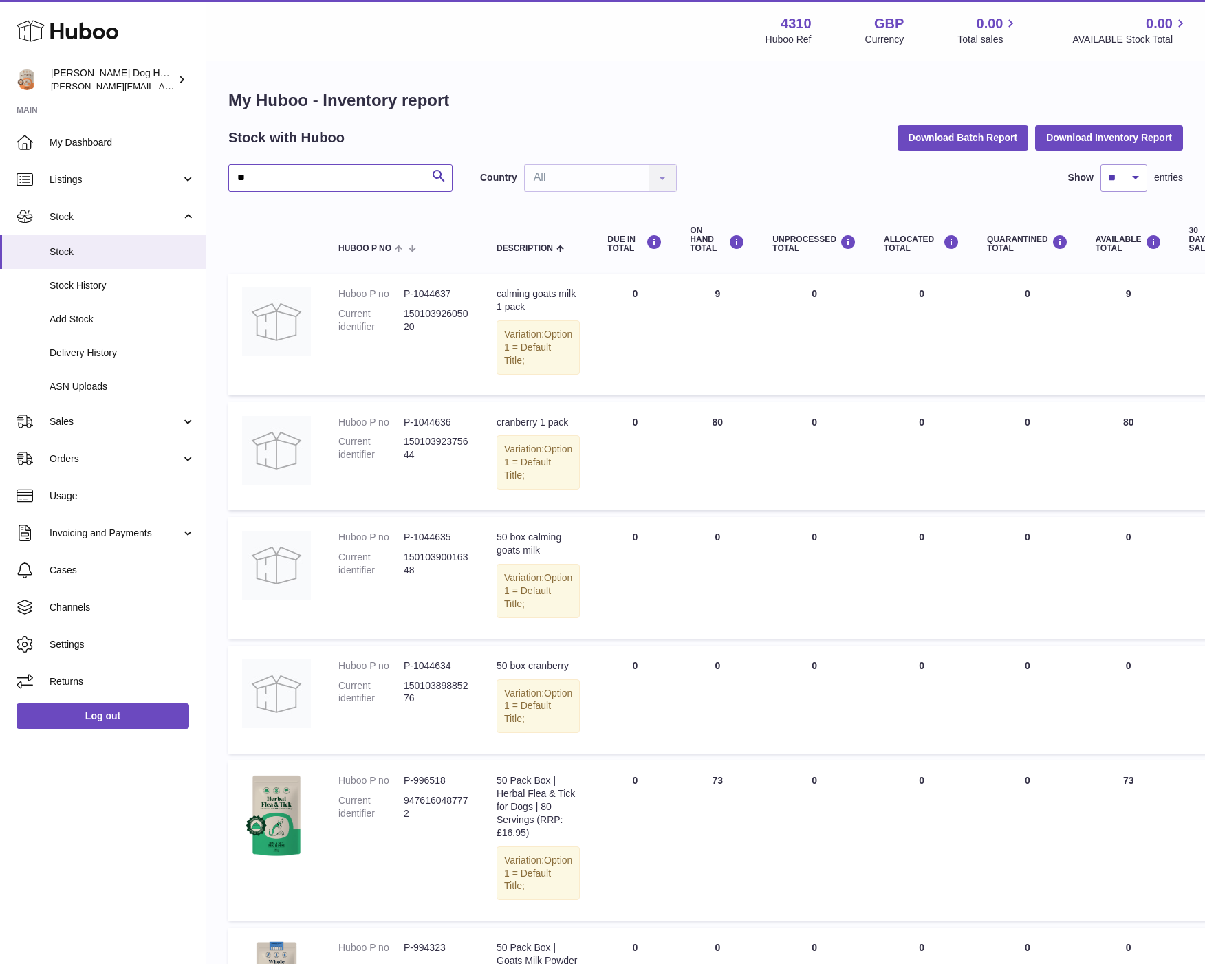 The width and height of the screenshot is (1205, 964). Describe the element at coordinates (122, 496) in the screenshot. I see `span: Usage` at that location.